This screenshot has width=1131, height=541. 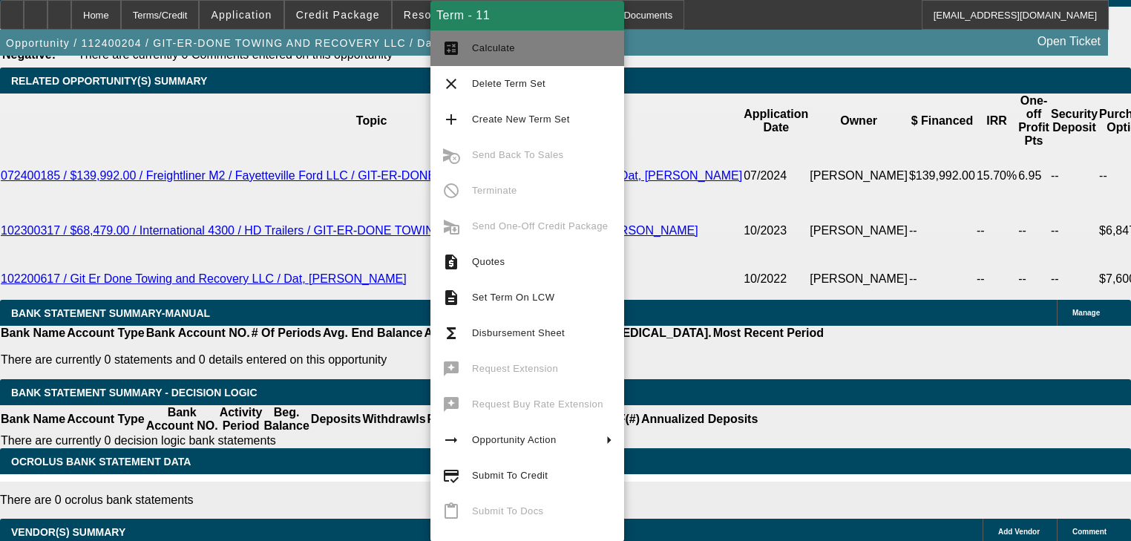 I want to click on td: 10/2022, so click(x=776, y=279).